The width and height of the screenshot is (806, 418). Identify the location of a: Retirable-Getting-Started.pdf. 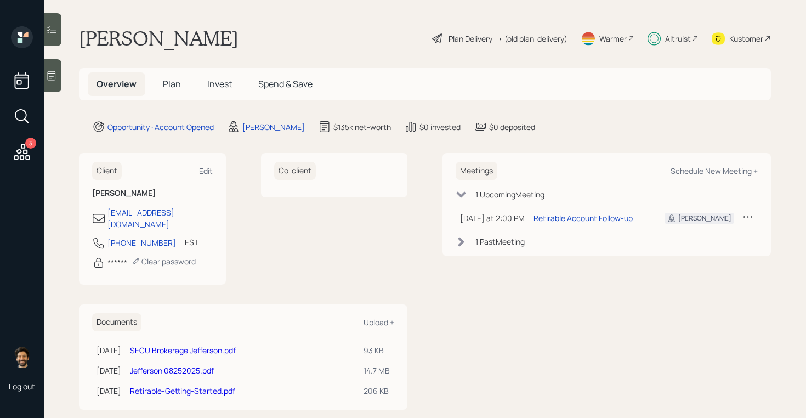
(183, 390).